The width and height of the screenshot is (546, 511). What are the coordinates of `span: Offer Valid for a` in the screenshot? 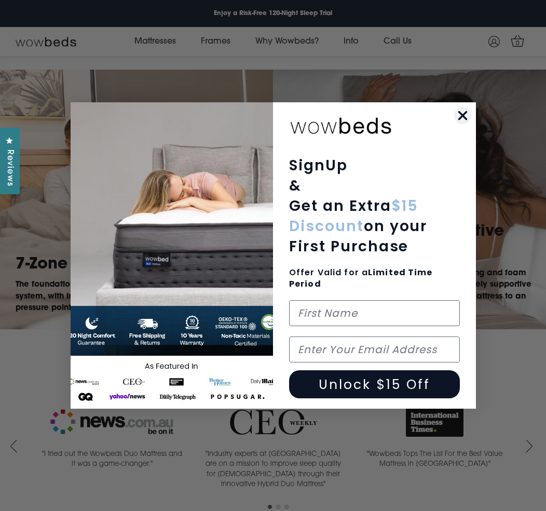 It's located at (361, 278).